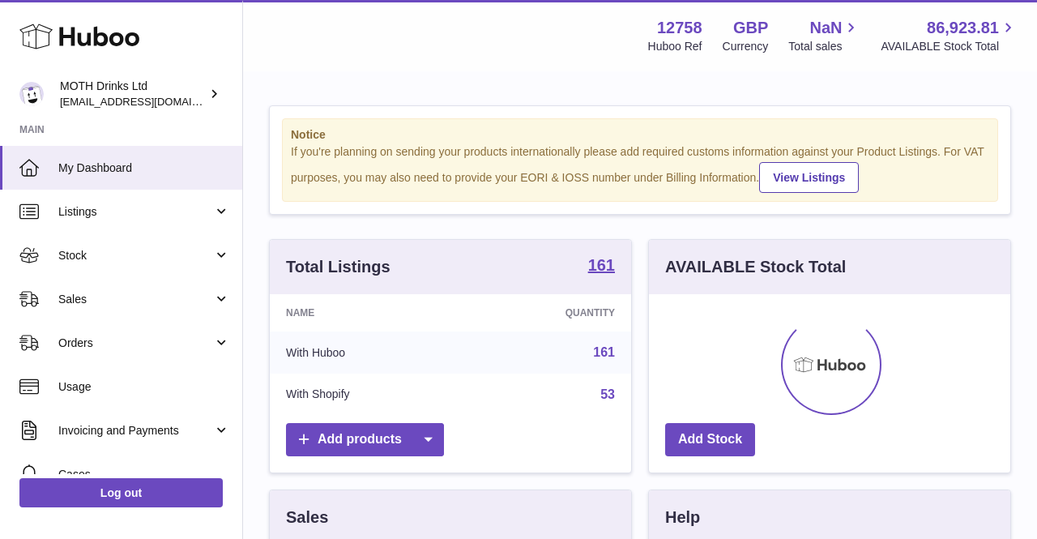 This screenshot has height=539, width=1037. I want to click on a: 86,923.81 AVAILABLE Stock Total, so click(948, 36).